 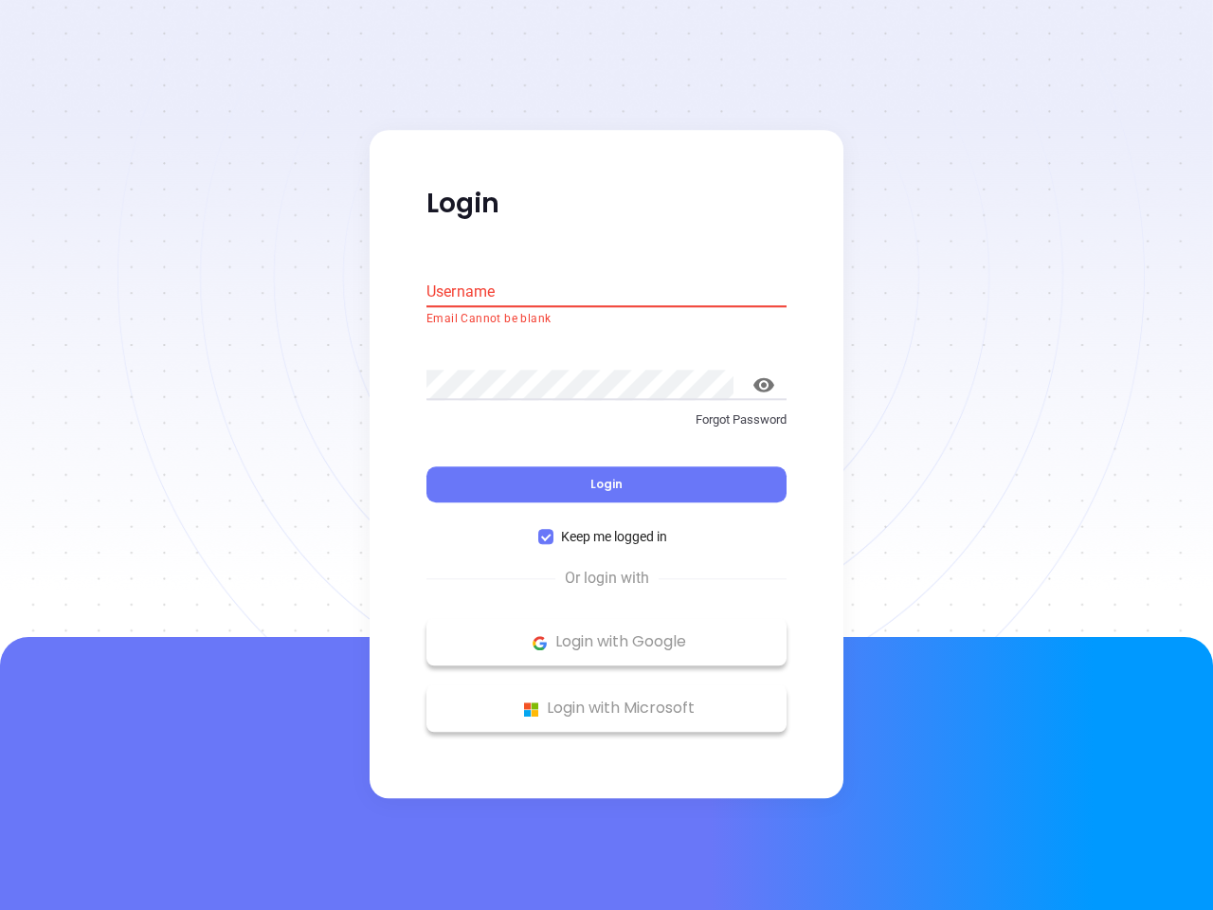 What do you see at coordinates (531, 709) in the screenshot?
I see `img: Microsoft Logo` at bounding box center [531, 709].